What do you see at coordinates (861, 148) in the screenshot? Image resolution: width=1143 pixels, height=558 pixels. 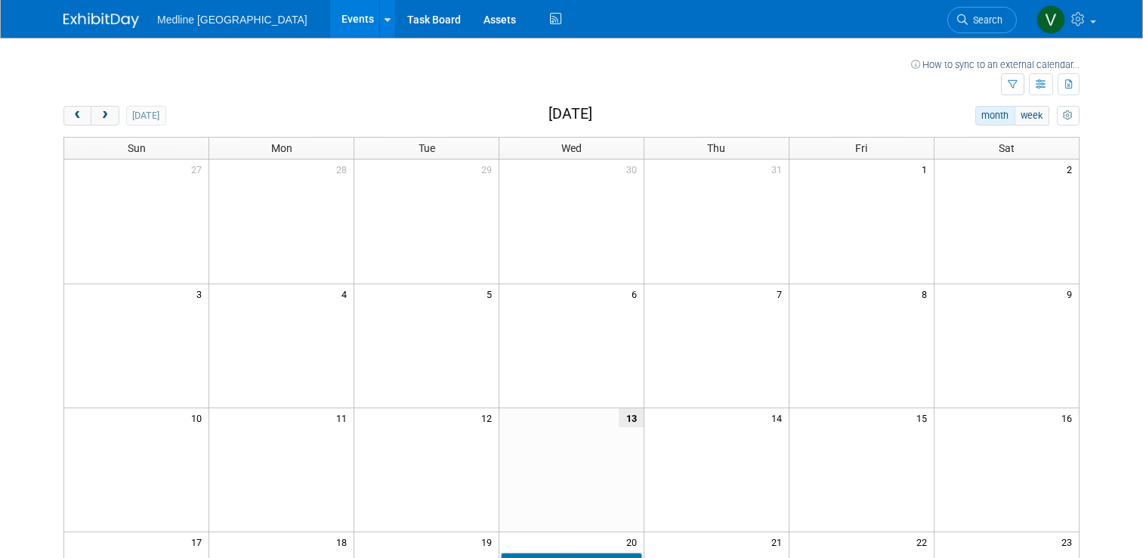 I see `span: Fri` at bounding box center [861, 148].